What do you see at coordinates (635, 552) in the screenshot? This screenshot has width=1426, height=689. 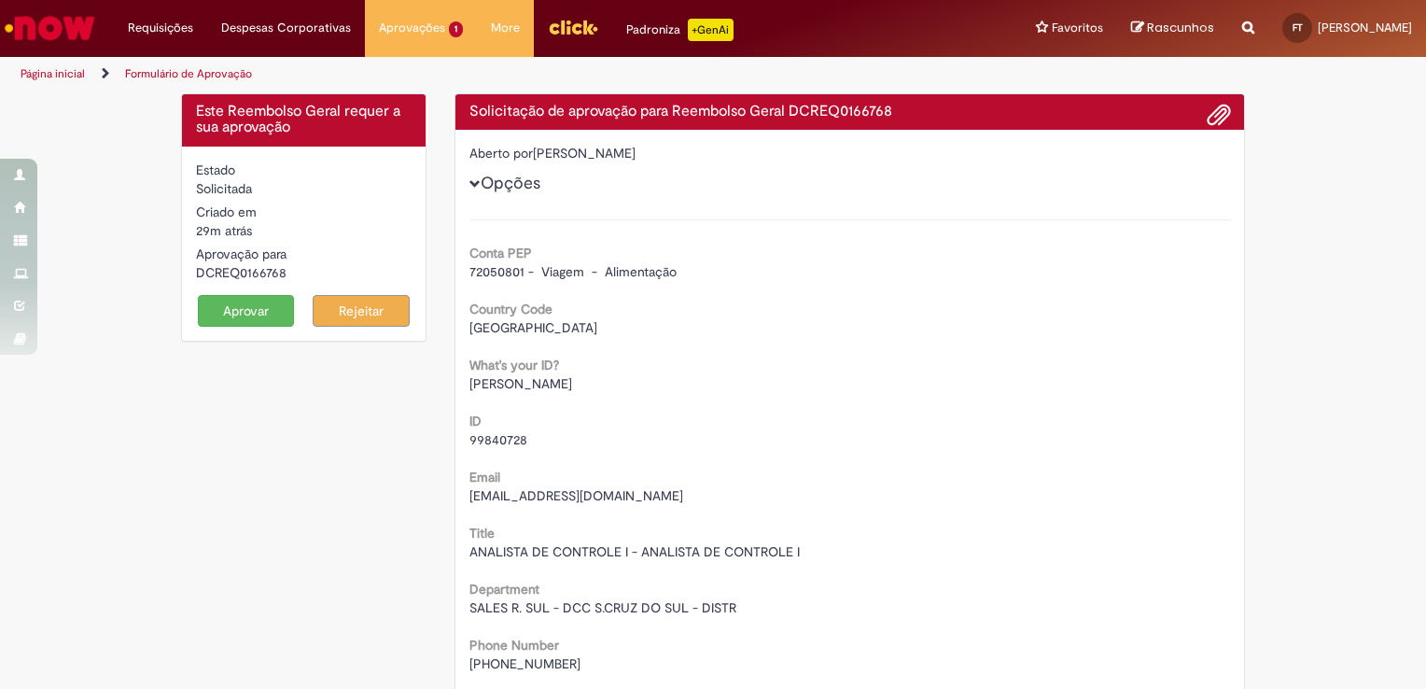 I see `span: ANALISTA DE CONTROLE I - ANALISTA DE CONTROLE I` at bounding box center [635, 552].